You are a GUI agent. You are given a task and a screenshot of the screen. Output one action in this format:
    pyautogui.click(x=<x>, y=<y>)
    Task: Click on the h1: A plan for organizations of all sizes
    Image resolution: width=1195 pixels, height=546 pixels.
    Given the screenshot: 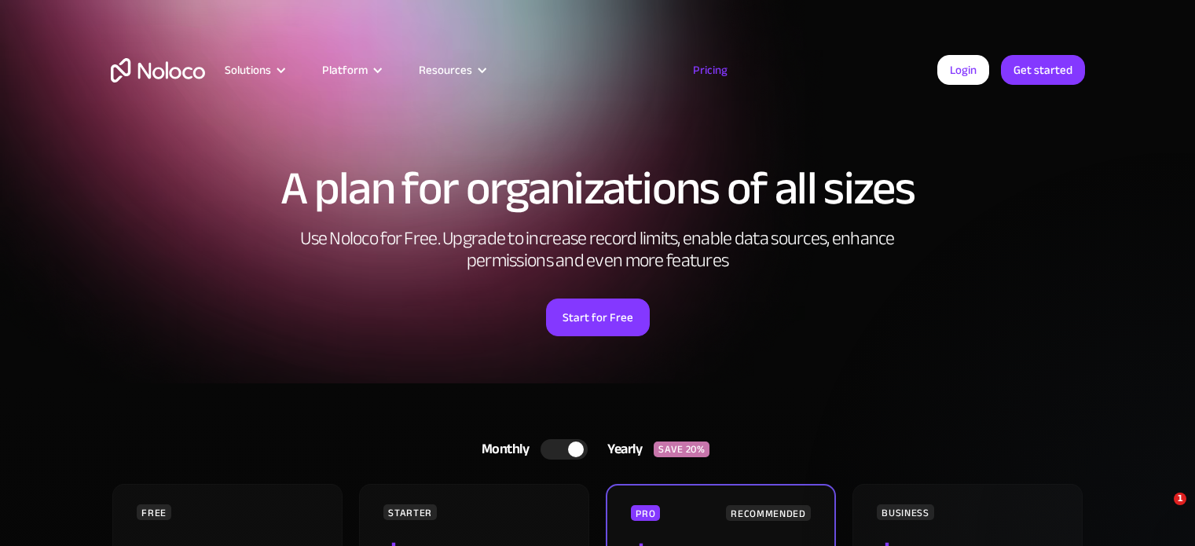 What is the action you would take?
    pyautogui.click(x=598, y=189)
    